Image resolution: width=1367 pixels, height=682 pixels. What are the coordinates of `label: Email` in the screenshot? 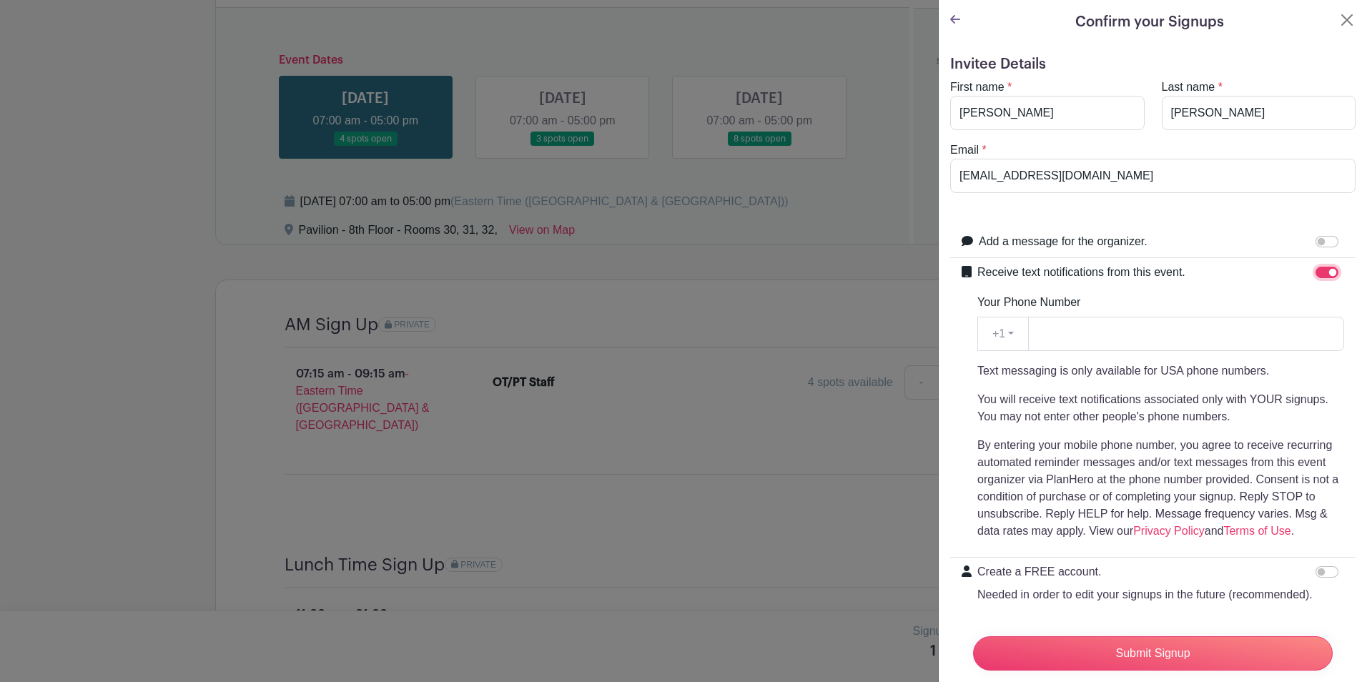 It's located at (964, 150).